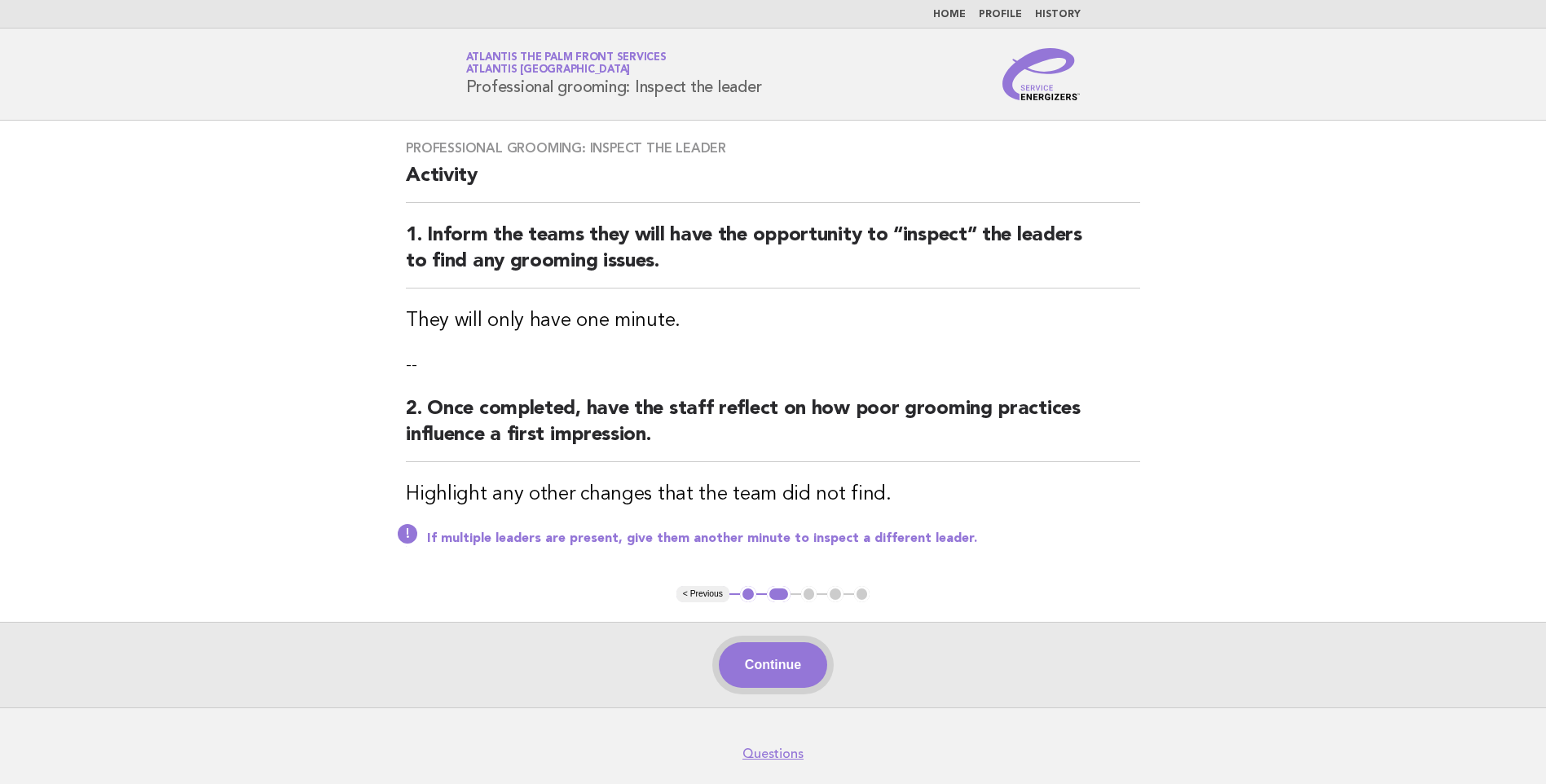  I want to click on h3: They will only have one minute., so click(773, 321).